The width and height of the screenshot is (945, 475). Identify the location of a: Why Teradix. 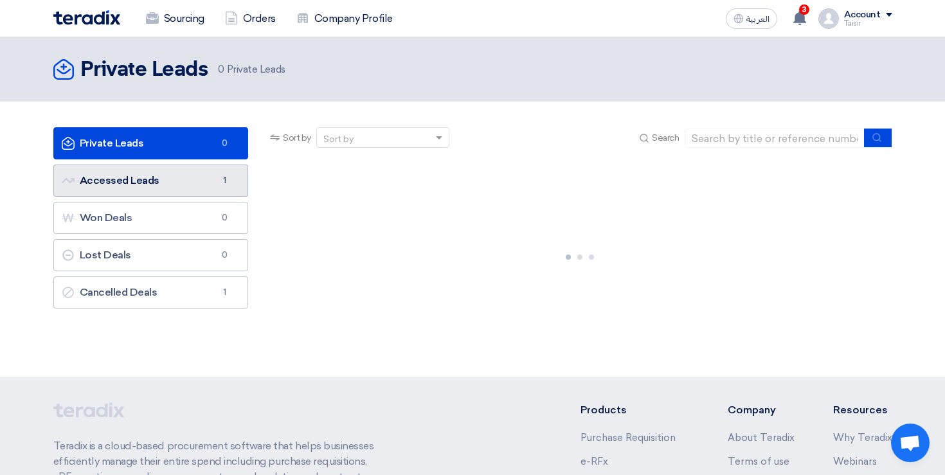
(863, 438).